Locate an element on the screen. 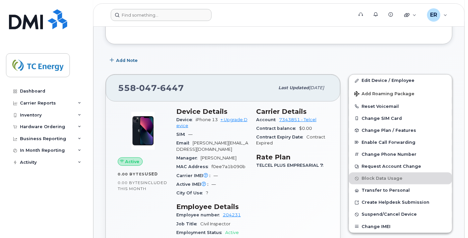  span: Suspend/Cancel Device is located at coordinates (390, 214).